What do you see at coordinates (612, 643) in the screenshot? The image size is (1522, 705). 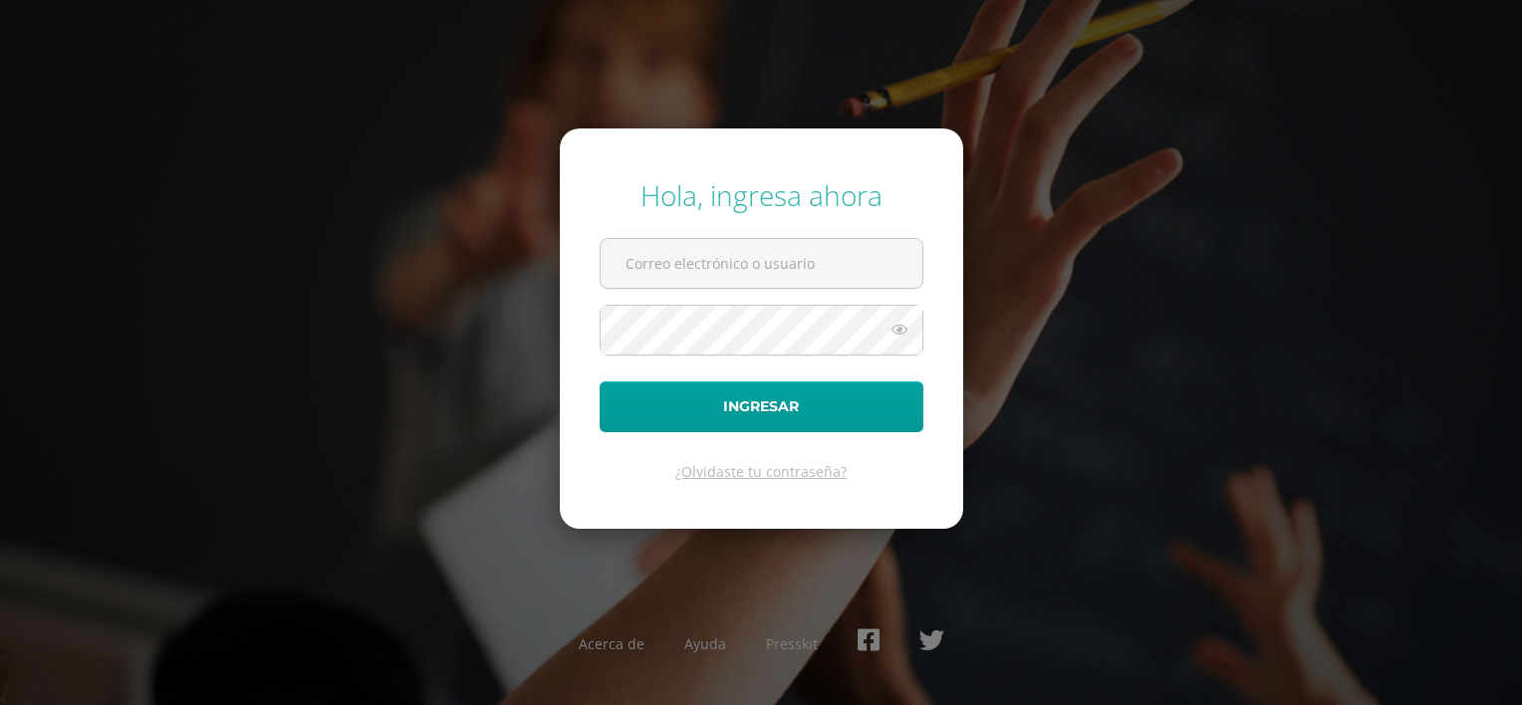 I see `a: Acerca de` at bounding box center [612, 643].